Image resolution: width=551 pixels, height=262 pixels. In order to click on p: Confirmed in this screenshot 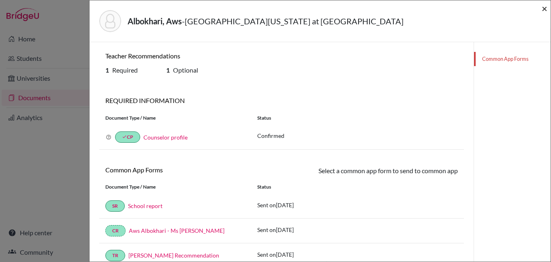, I will do `click(358, 135)`.